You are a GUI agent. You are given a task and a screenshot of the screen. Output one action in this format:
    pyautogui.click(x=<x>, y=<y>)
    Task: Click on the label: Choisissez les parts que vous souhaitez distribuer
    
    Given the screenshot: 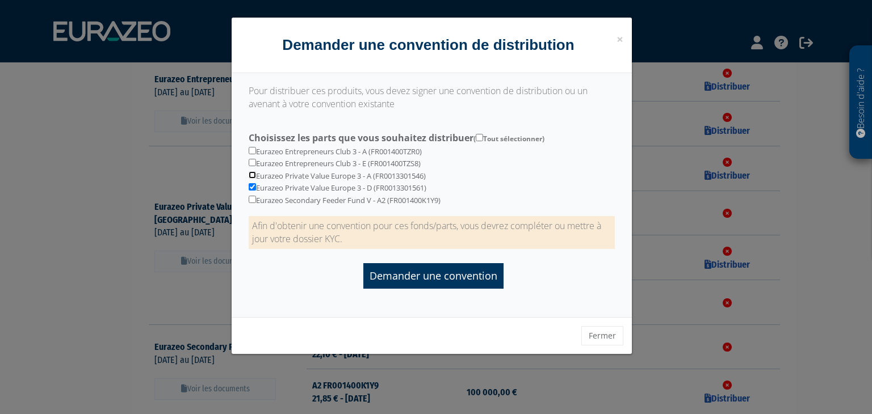 What is the action you would take?
    pyautogui.click(x=431, y=136)
    